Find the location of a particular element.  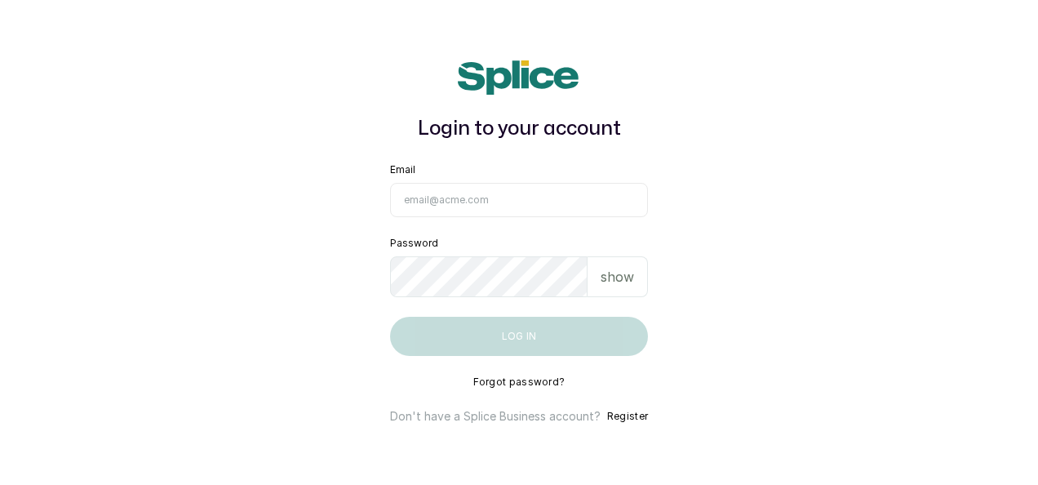

button: Log in is located at coordinates (519, 336).